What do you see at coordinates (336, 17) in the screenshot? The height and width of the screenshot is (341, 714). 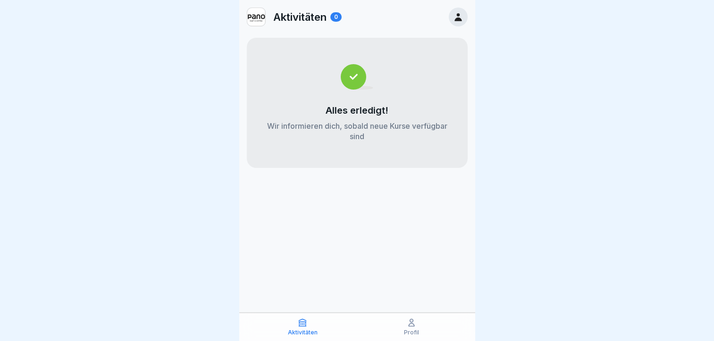 I see `div: 0` at bounding box center [336, 17].